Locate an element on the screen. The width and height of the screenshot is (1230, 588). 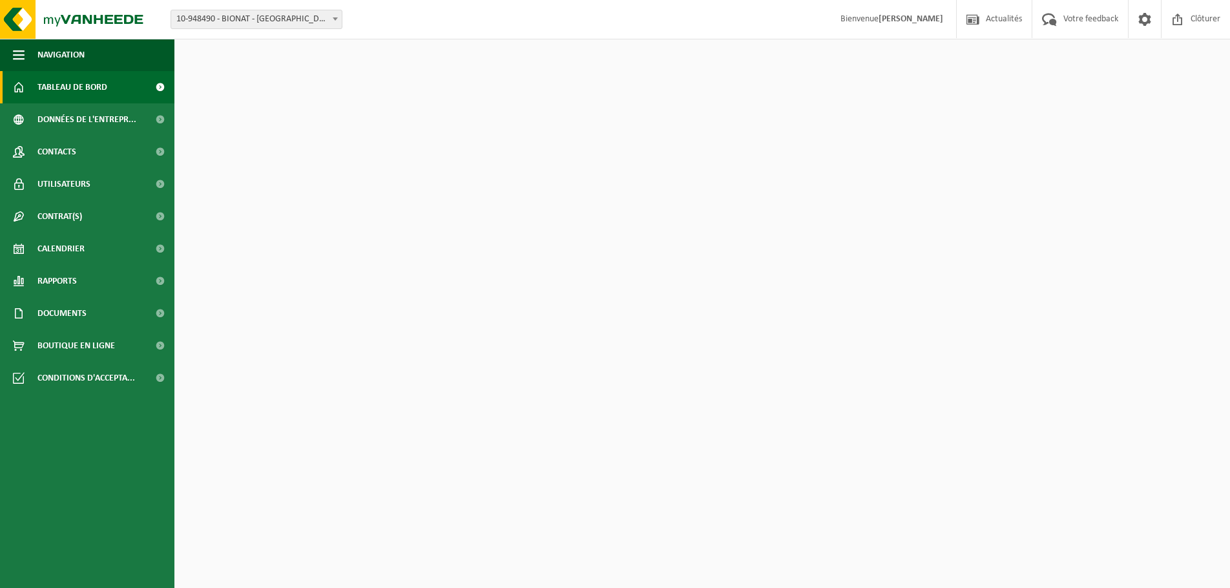
span: Documents is located at coordinates (62, 313).